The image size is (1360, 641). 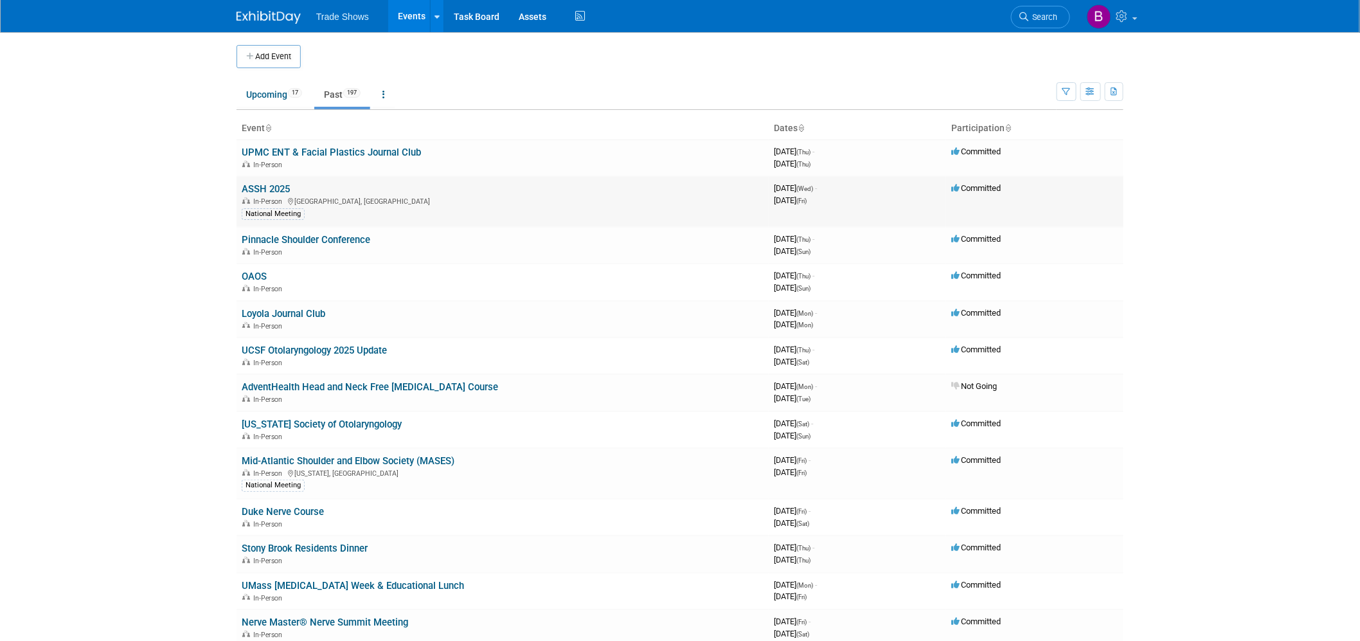 What do you see at coordinates (283, 511) in the screenshot?
I see `a: Duke Nerve Course` at bounding box center [283, 511].